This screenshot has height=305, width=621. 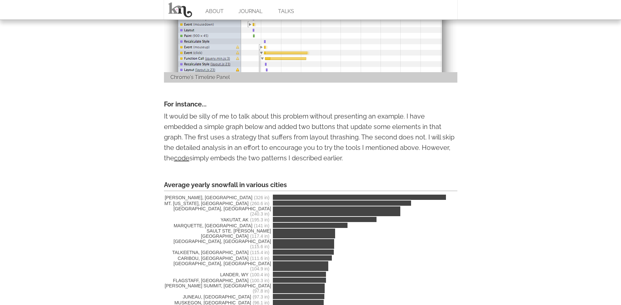 I want to click on a: code, so click(x=182, y=158).